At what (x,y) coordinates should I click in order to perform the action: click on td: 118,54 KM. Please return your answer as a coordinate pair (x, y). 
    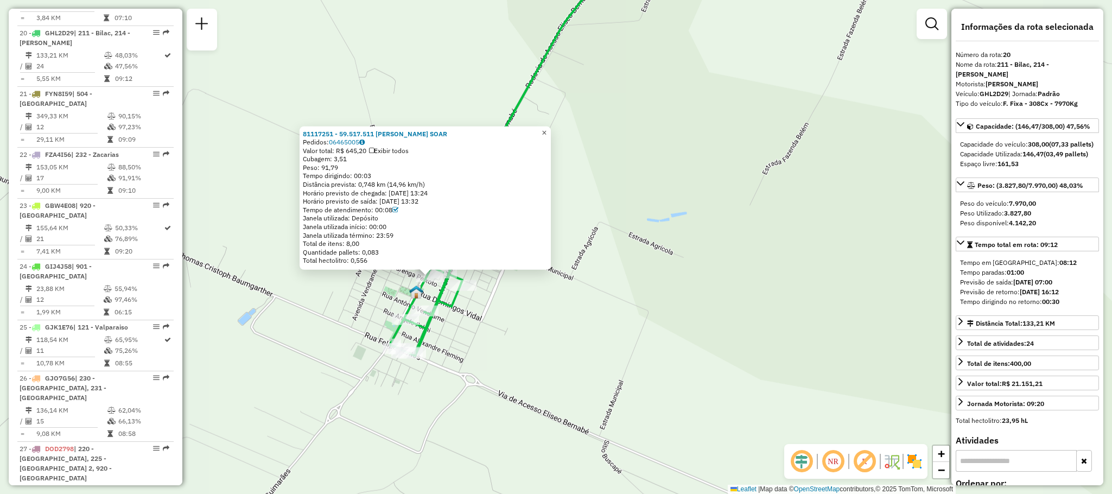
    Looking at the image, I should click on (69, 340).